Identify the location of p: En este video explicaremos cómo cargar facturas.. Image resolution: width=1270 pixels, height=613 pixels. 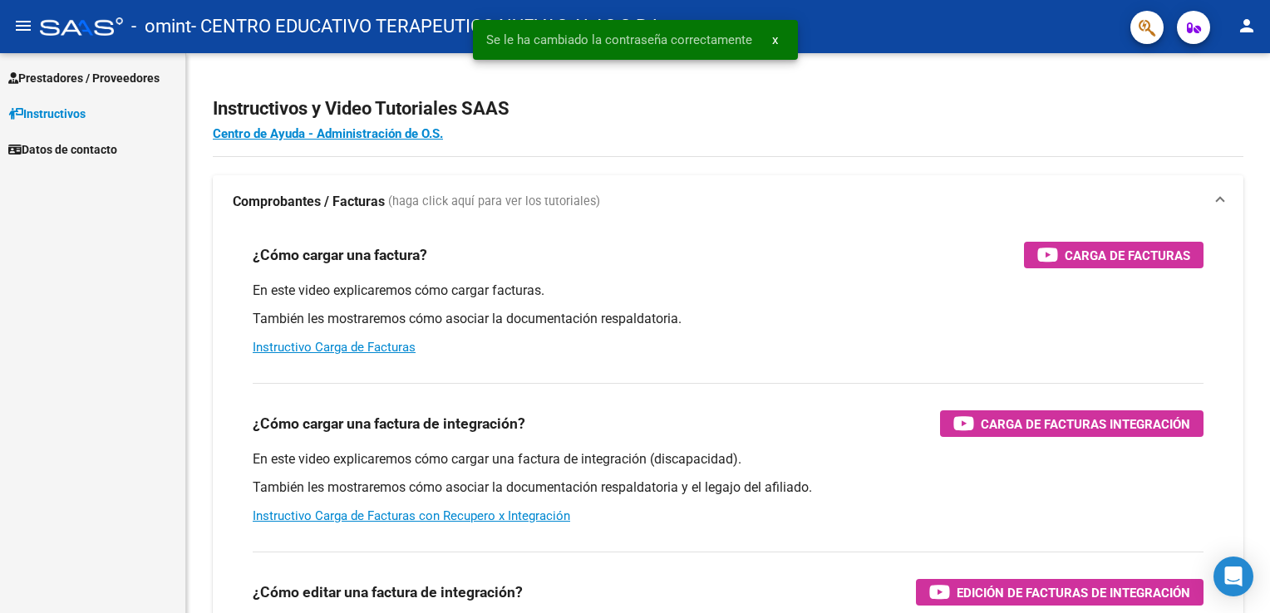
(728, 291).